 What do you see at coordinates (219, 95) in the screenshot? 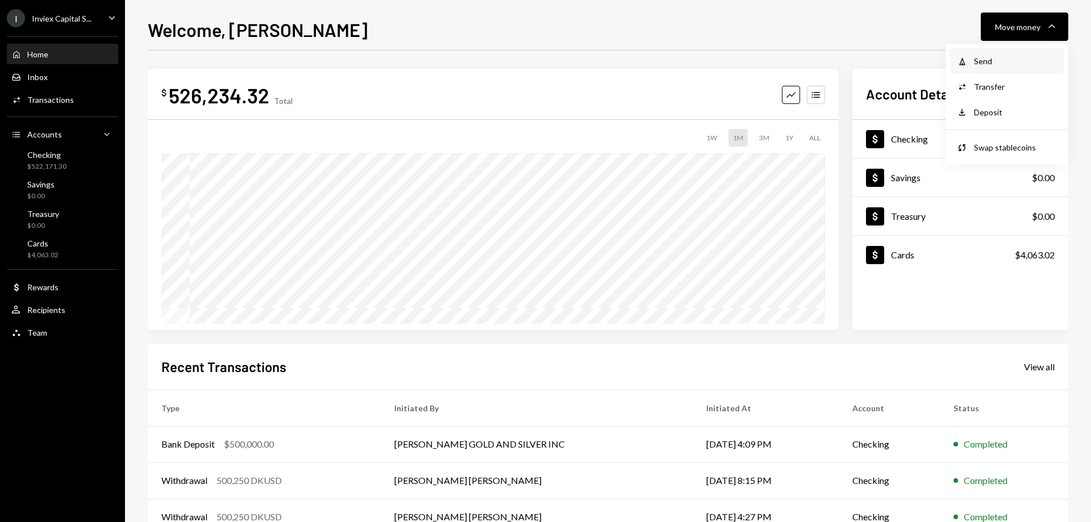
I see `div: 526,234.32` at bounding box center [219, 95].